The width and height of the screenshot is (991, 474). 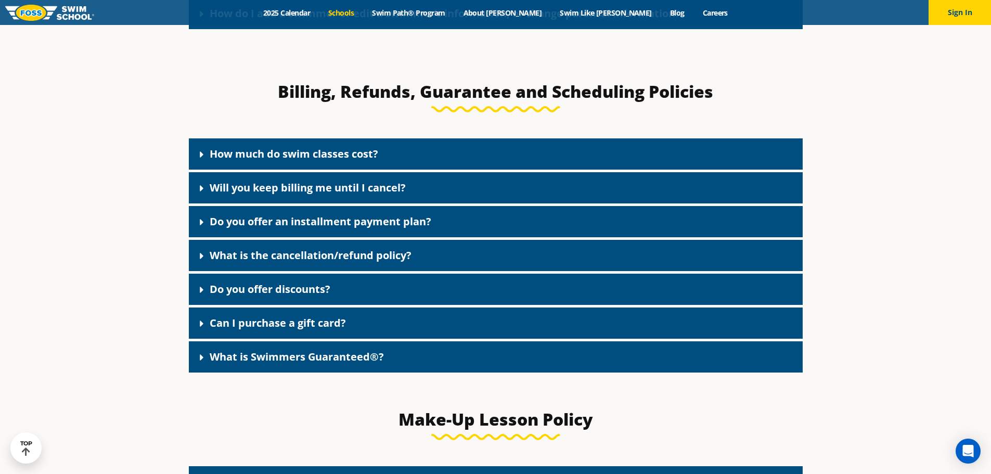 What do you see at coordinates (26, 448) in the screenshot?
I see `div: TOP` at bounding box center [26, 448].